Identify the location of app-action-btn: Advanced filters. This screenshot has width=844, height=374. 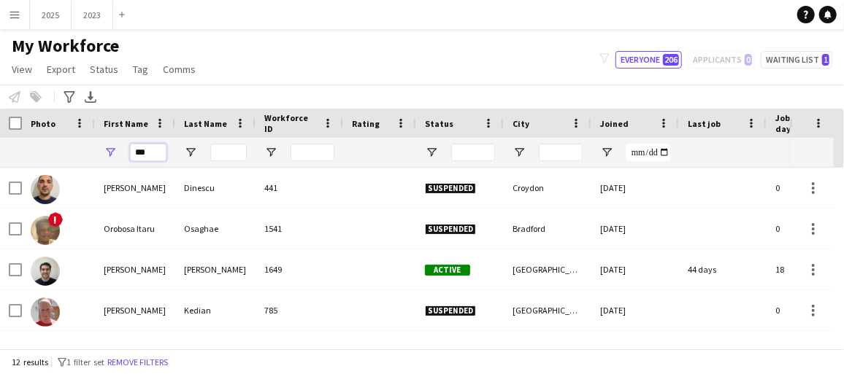
(69, 97).